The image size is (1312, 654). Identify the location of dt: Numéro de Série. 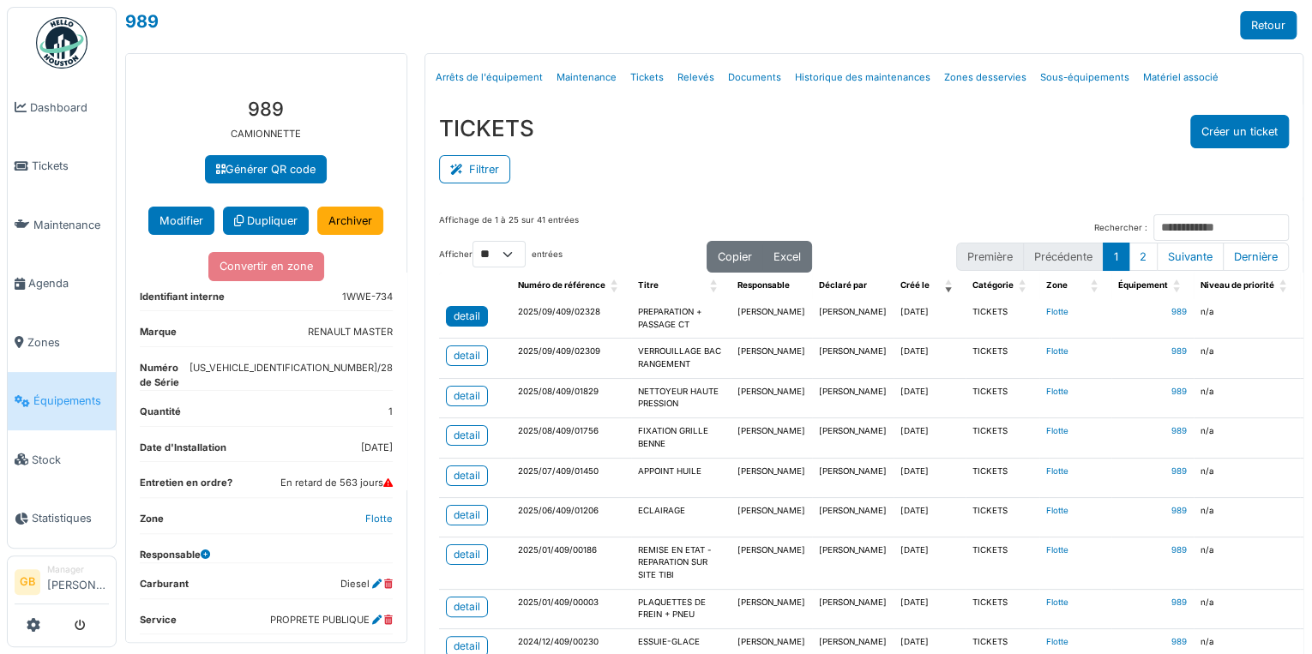
(165, 376).